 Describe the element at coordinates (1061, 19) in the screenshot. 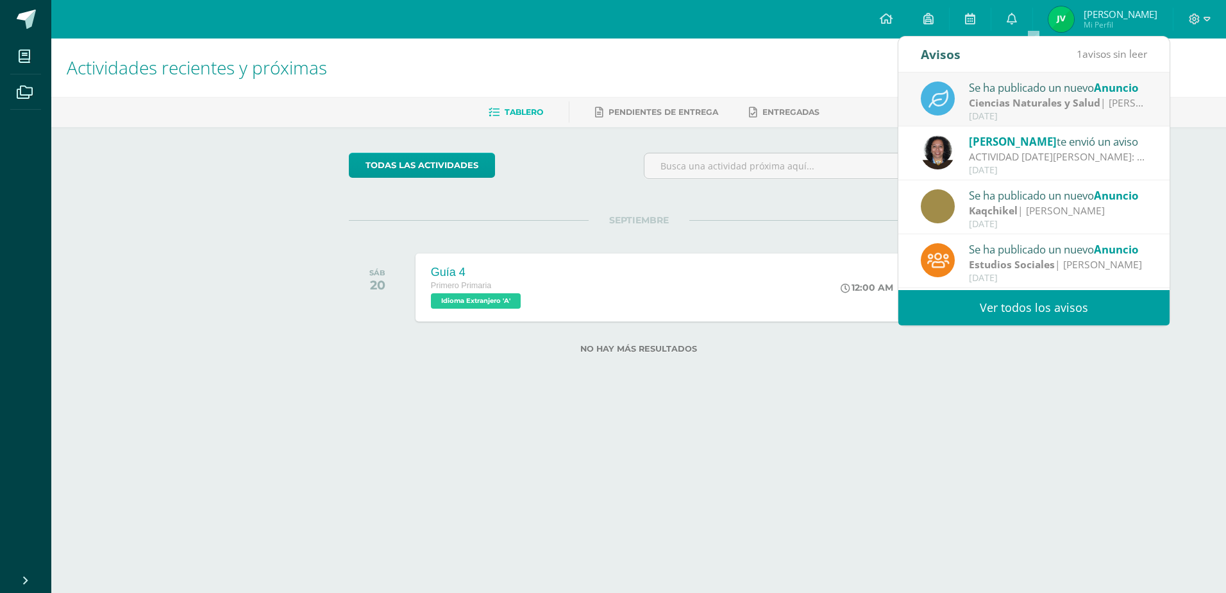

I see `img: 81f31c591e87a8d23e0eb5d554c52c59.png` at that location.